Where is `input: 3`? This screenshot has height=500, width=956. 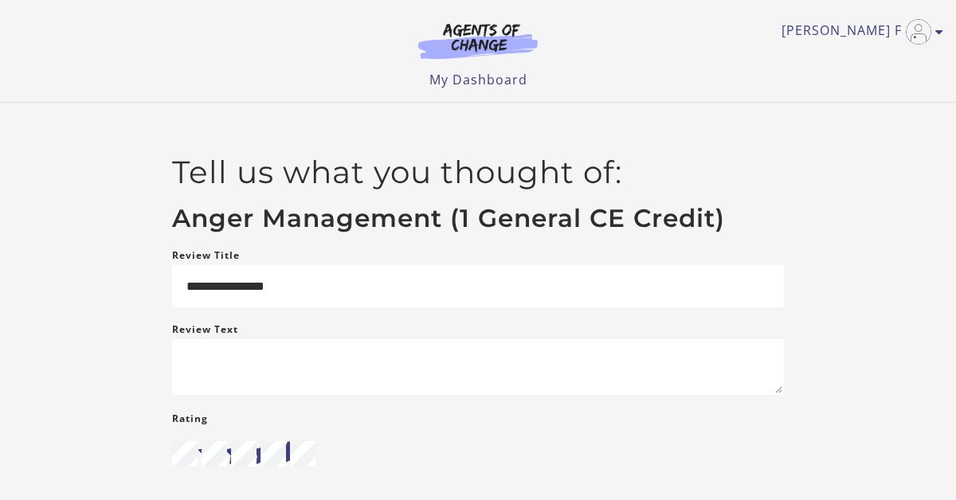
input: 3 is located at coordinates (244, 454).